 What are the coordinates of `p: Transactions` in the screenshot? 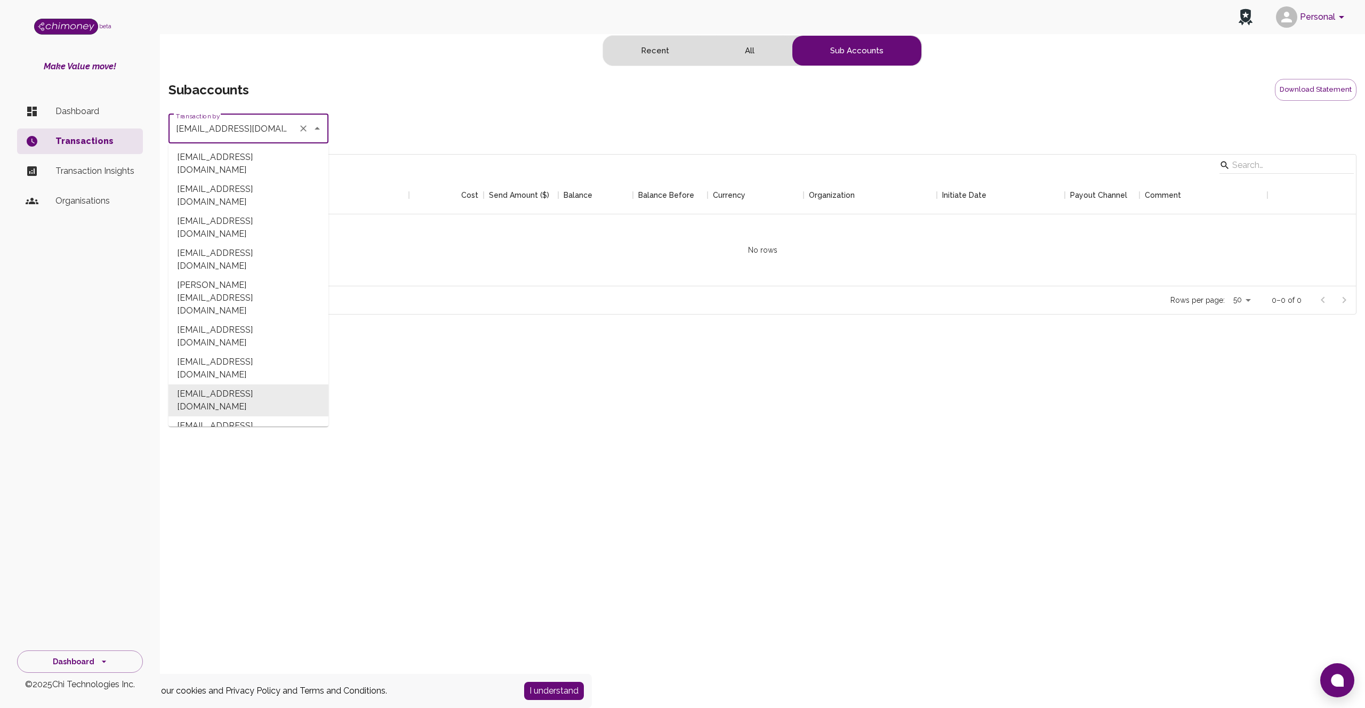 It's located at (95, 141).